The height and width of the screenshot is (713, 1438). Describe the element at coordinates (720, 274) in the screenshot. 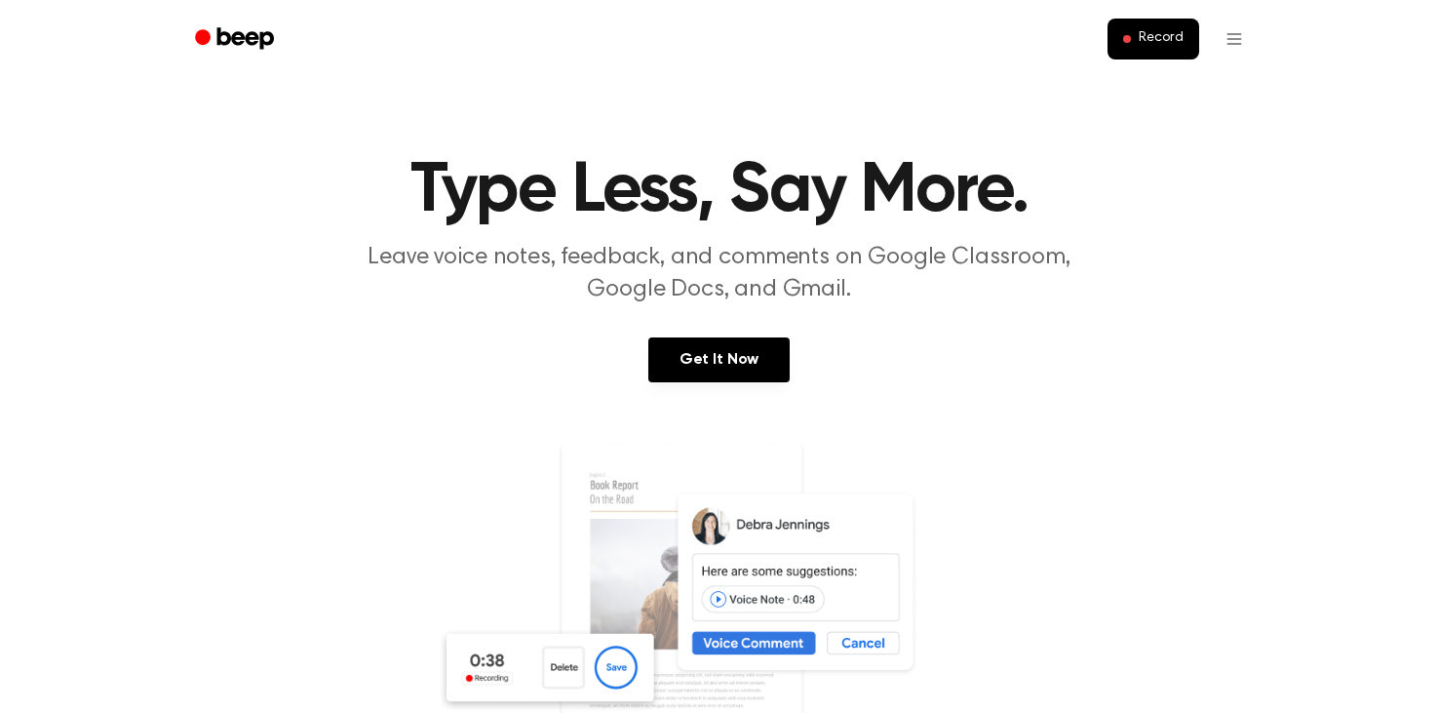

I see `p: Leave voice notes, feedback, and comments on Google Classroom, Google Docs, and Gmail.` at that location.